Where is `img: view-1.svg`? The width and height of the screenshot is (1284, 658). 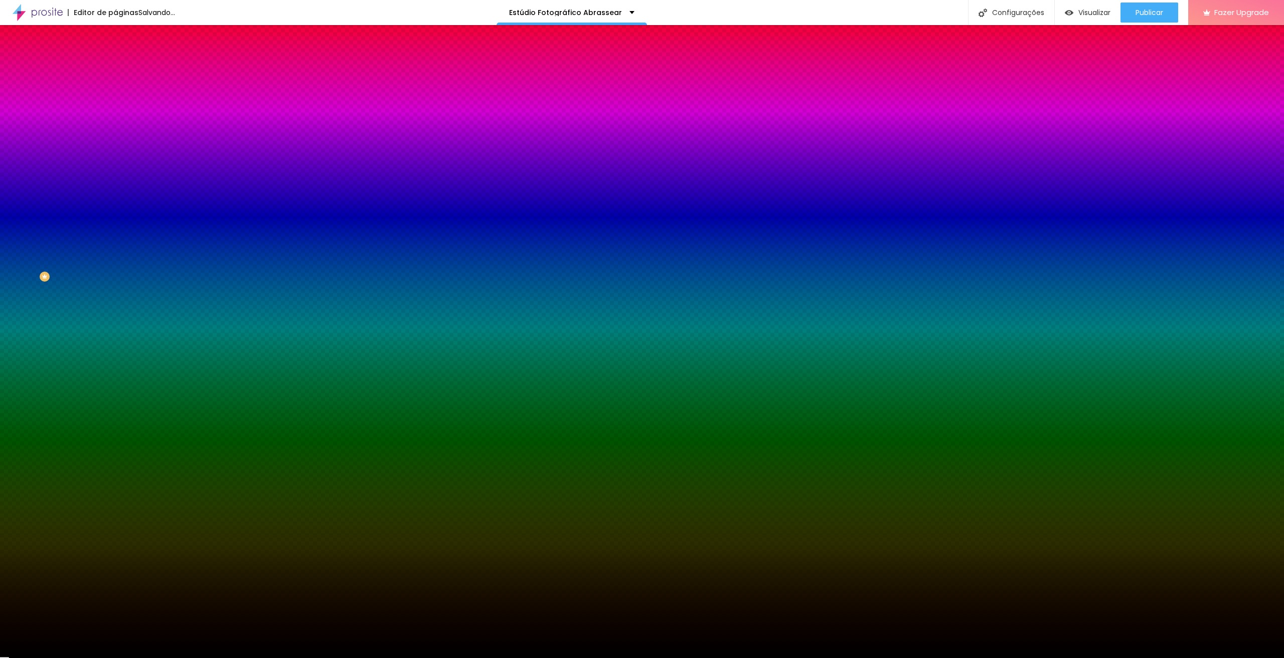 img: view-1.svg is located at coordinates (1069, 13).